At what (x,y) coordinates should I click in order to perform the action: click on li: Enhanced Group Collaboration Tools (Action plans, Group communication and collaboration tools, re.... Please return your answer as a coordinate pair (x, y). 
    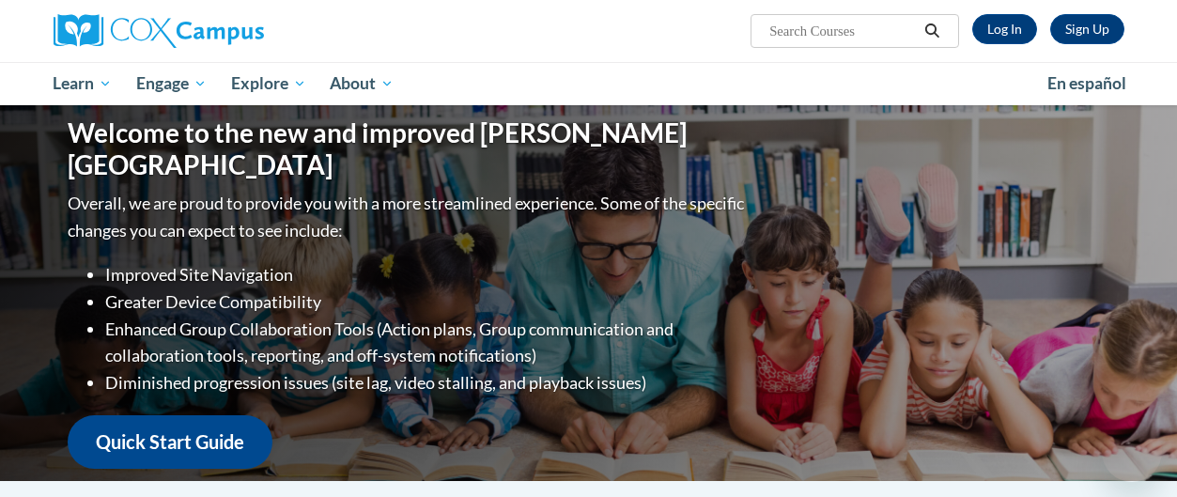
    Looking at the image, I should click on (427, 343).